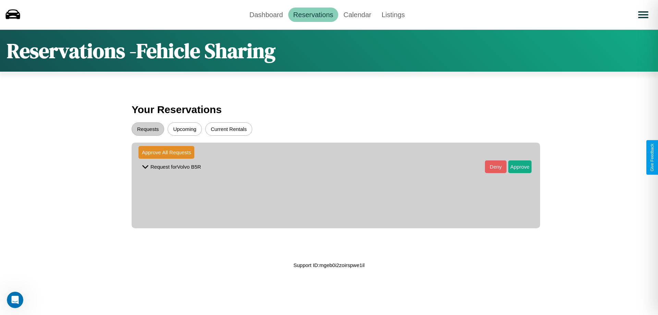  I want to click on a: Listings, so click(393, 15).